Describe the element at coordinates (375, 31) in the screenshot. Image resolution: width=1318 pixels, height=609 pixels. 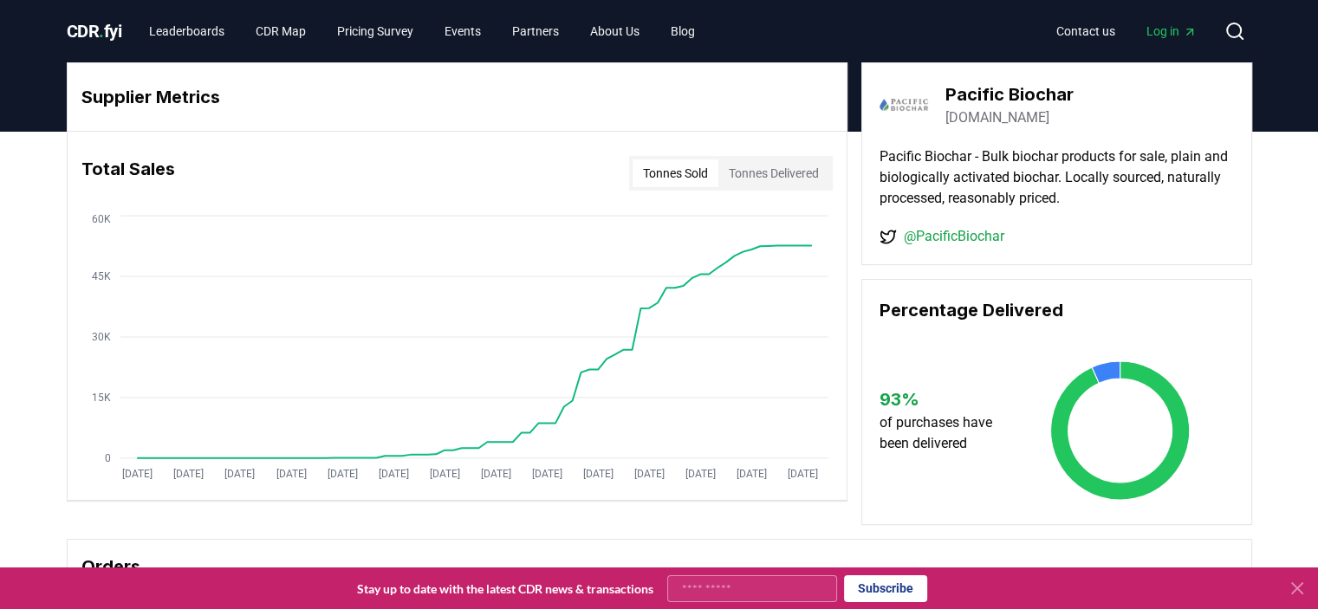
I see `a: Pricing Survey` at that location.